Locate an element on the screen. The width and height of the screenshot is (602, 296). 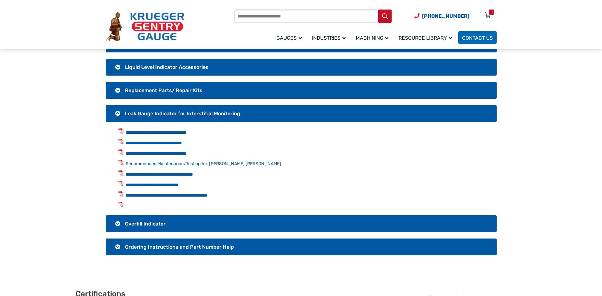
a: Contact Us is located at coordinates (477, 37).